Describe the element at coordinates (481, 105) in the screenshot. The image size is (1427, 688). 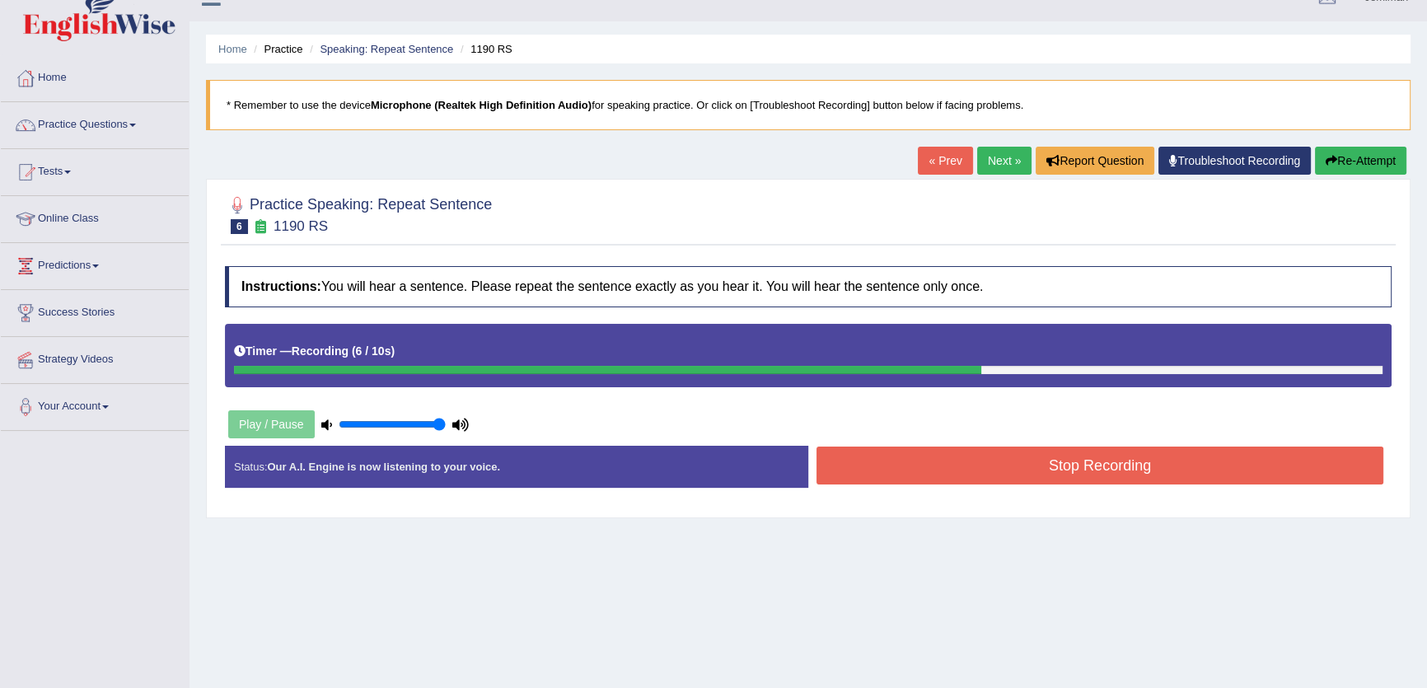
I see `b: Microphone (Realtek High Definition Audio)` at that location.